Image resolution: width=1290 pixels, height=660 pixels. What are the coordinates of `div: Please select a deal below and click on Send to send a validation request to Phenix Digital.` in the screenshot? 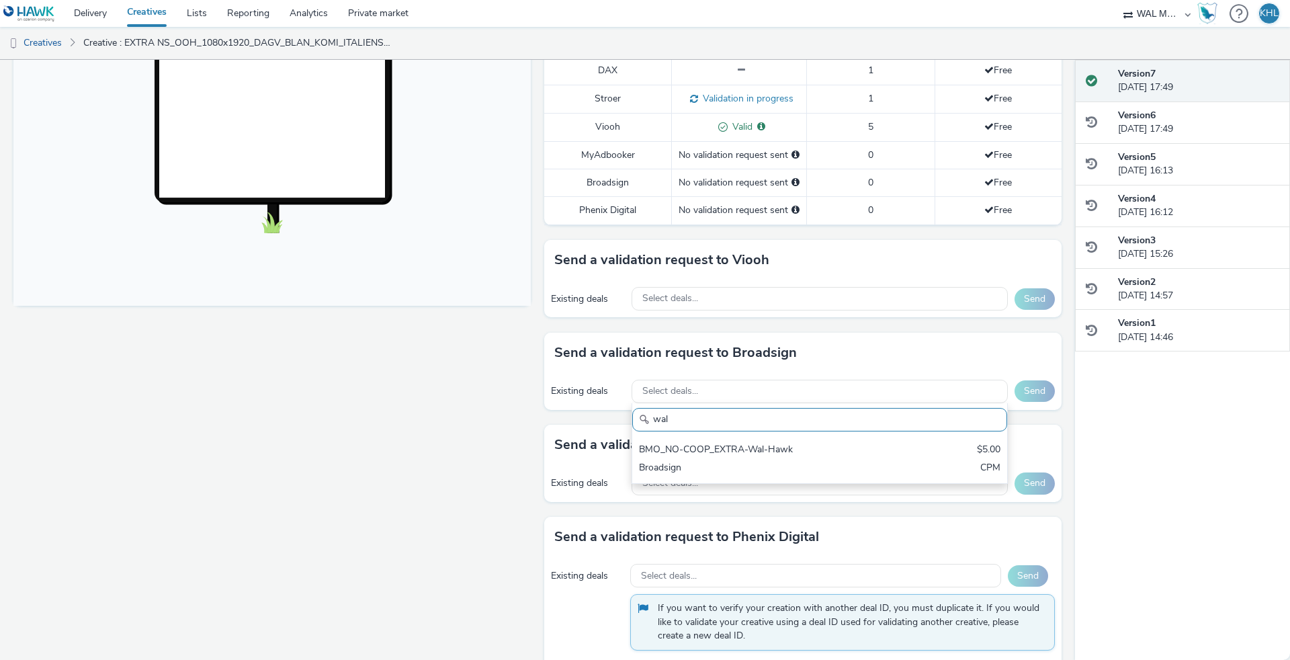 It's located at (795, 210).